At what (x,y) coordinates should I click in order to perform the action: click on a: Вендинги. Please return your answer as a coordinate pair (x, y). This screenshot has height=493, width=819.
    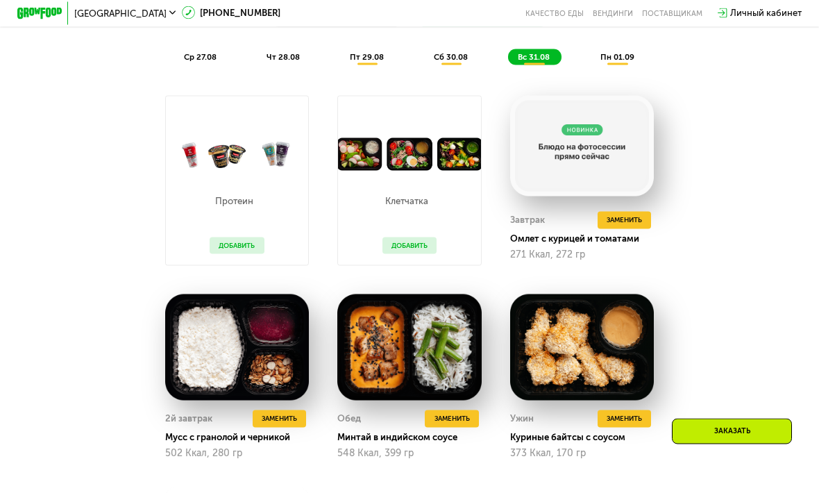
    Looking at the image, I should click on (613, 13).